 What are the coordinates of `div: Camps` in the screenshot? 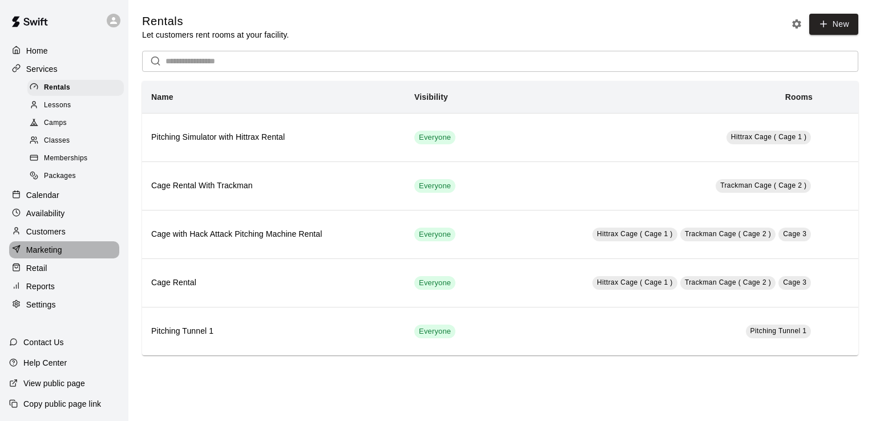 It's located at (75, 123).